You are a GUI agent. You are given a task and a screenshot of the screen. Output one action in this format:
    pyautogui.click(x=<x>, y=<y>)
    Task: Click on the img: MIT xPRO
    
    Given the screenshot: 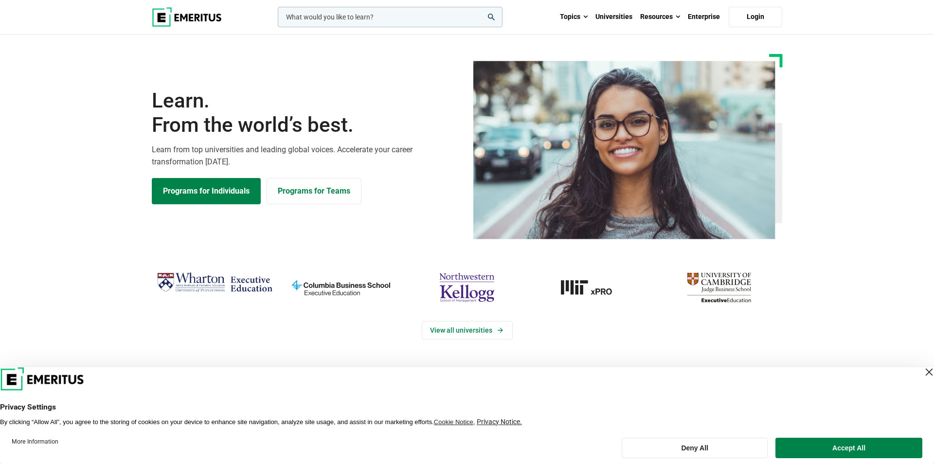 What is the action you would take?
    pyautogui.click(x=593, y=288)
    